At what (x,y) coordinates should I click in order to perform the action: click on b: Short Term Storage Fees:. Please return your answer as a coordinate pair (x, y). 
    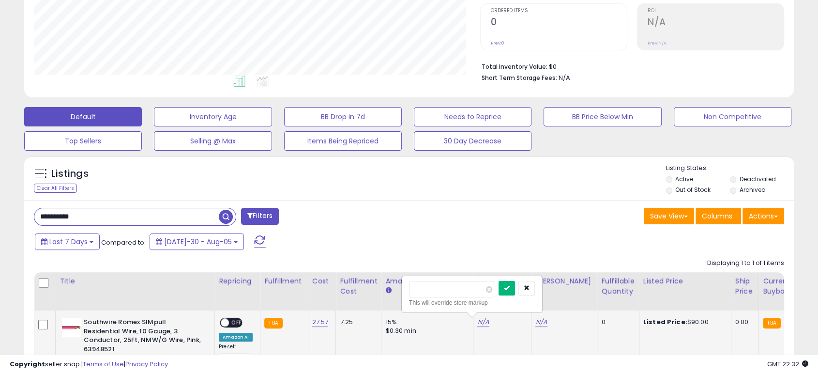
    Looking at the image, I should click on (519, 77).